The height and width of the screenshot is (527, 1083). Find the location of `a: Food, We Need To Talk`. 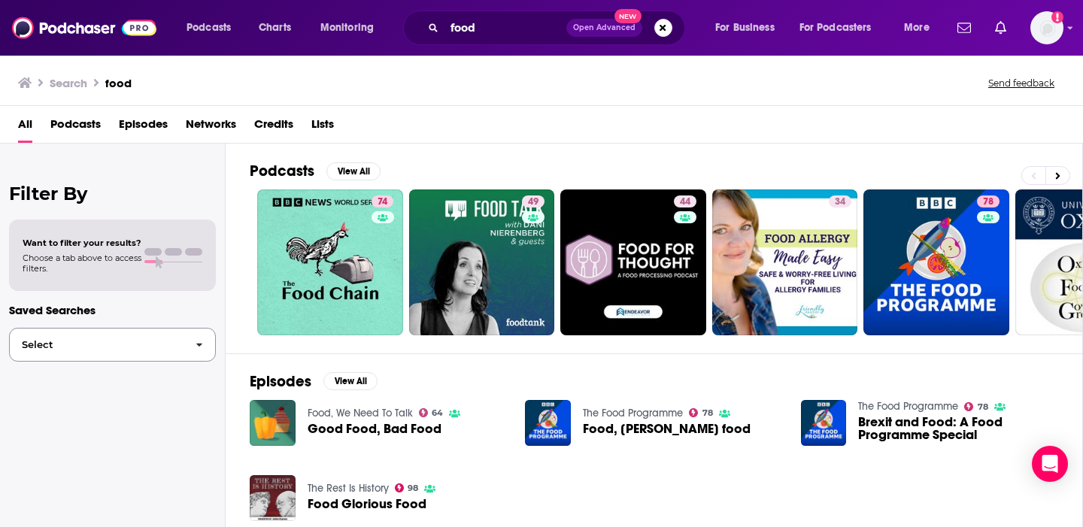

a: Food, We Need To Talk is located at coordinates (360, 413).